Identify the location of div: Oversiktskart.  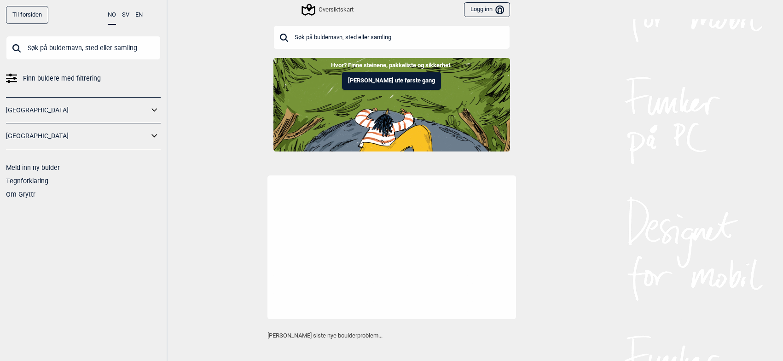
(328, 10).